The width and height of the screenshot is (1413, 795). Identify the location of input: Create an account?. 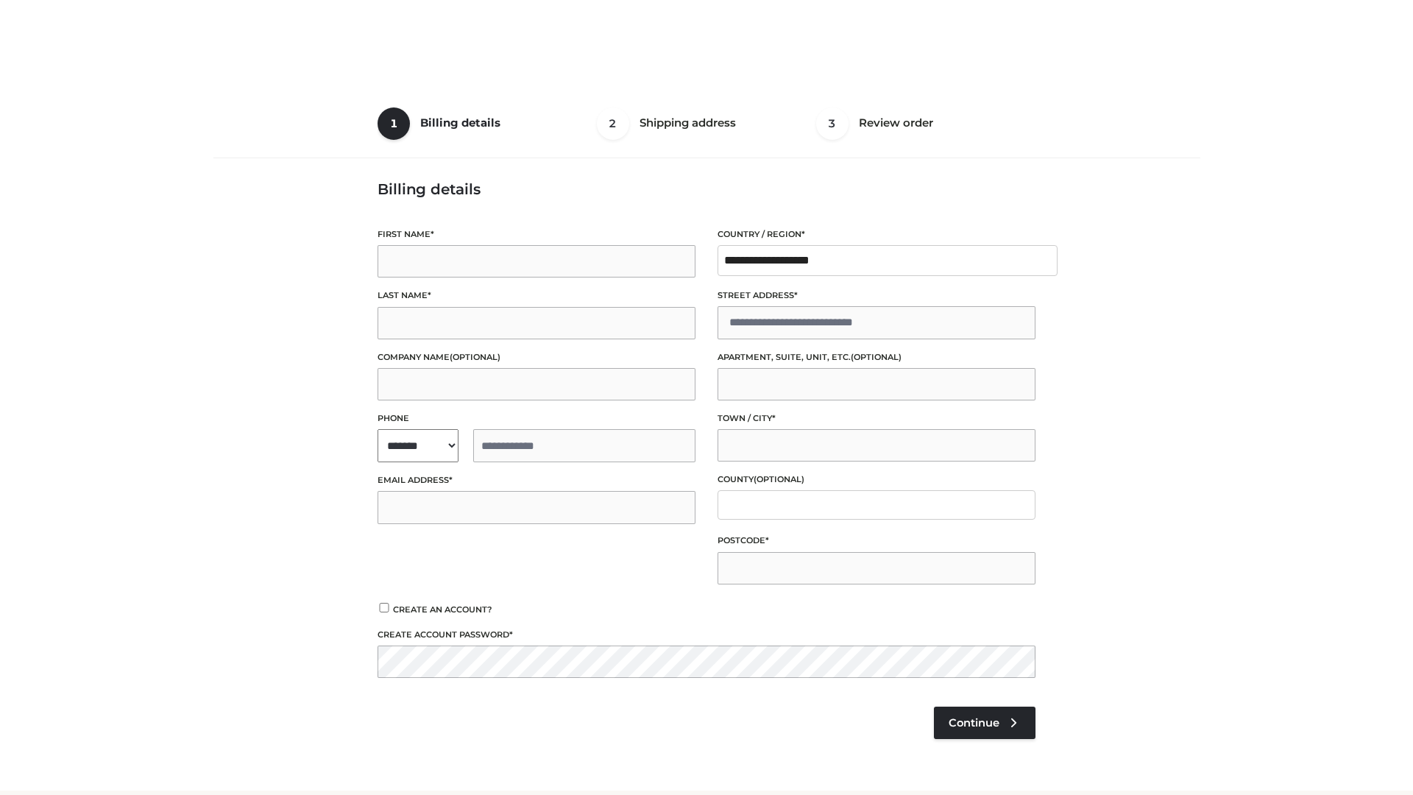
(384, 607).